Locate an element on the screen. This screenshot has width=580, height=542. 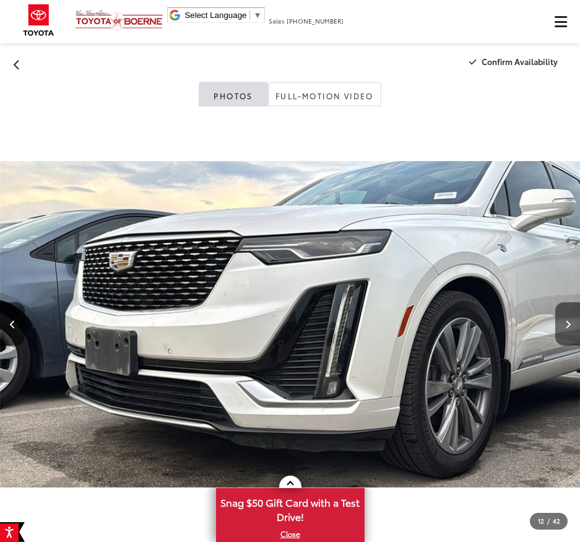
a: Full-Motion Video is located at coordinates (324, 94).